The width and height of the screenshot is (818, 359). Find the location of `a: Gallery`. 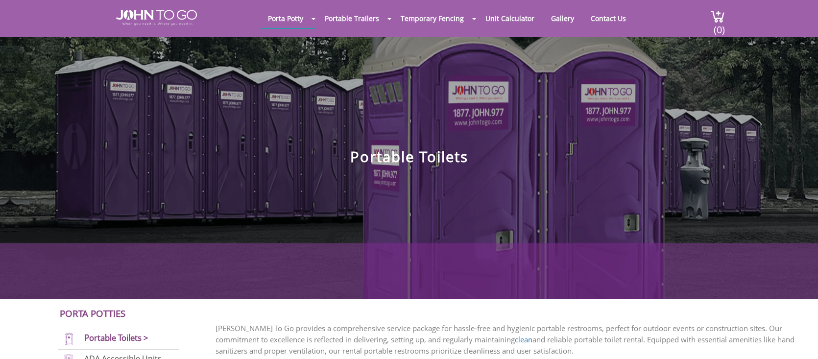

a: Gallery is located at coordinates (562, 18).